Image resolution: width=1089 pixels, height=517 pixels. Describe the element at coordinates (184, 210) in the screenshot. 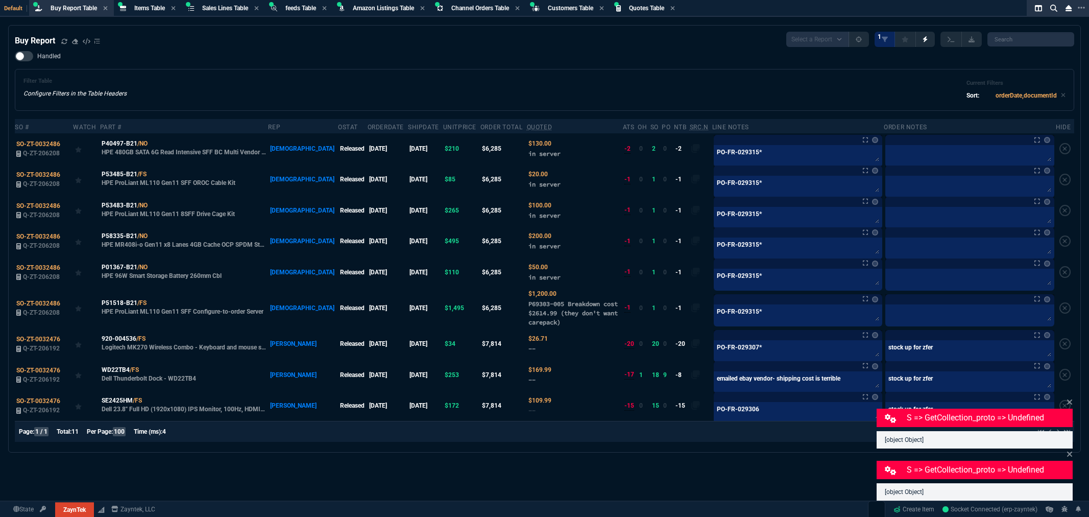

I see `td: HPE ProLiant ML110 Gen11 8SFF Drive Cage Kit` at that location.